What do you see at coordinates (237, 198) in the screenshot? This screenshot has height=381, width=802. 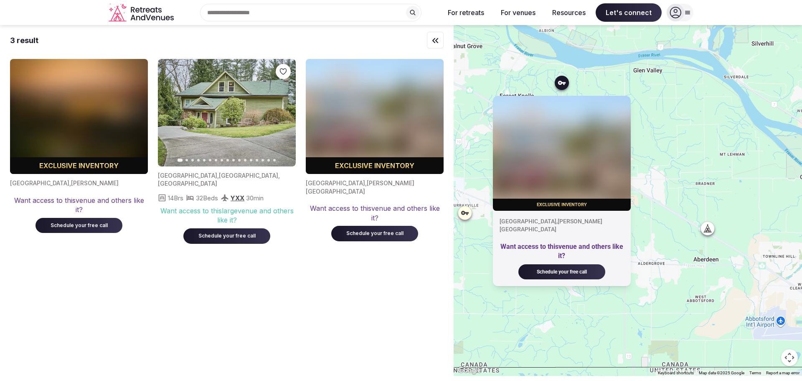 I see `span: YXX` at bounding box center [237, 198].